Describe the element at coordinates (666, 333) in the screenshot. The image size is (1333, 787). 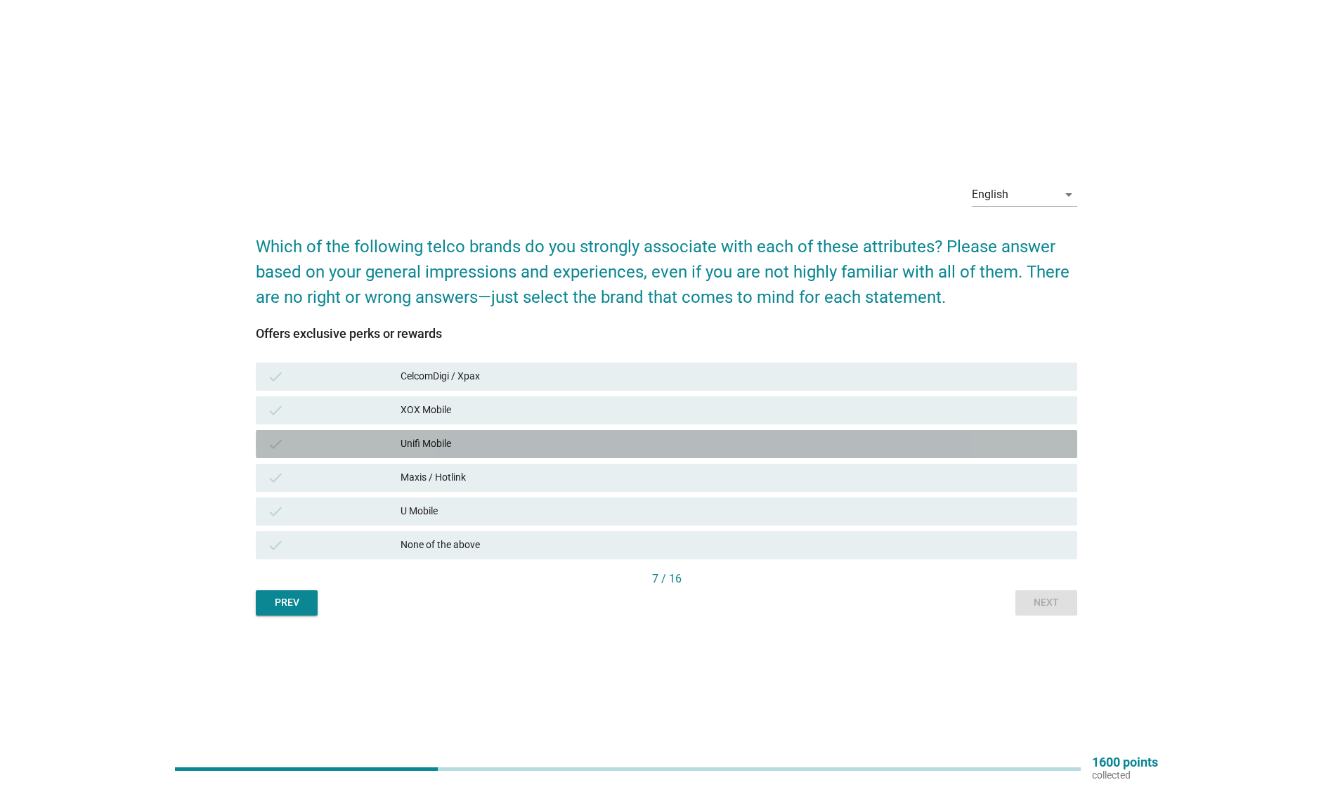
I see `div: Offers exclusive perks or rewards` at that location.